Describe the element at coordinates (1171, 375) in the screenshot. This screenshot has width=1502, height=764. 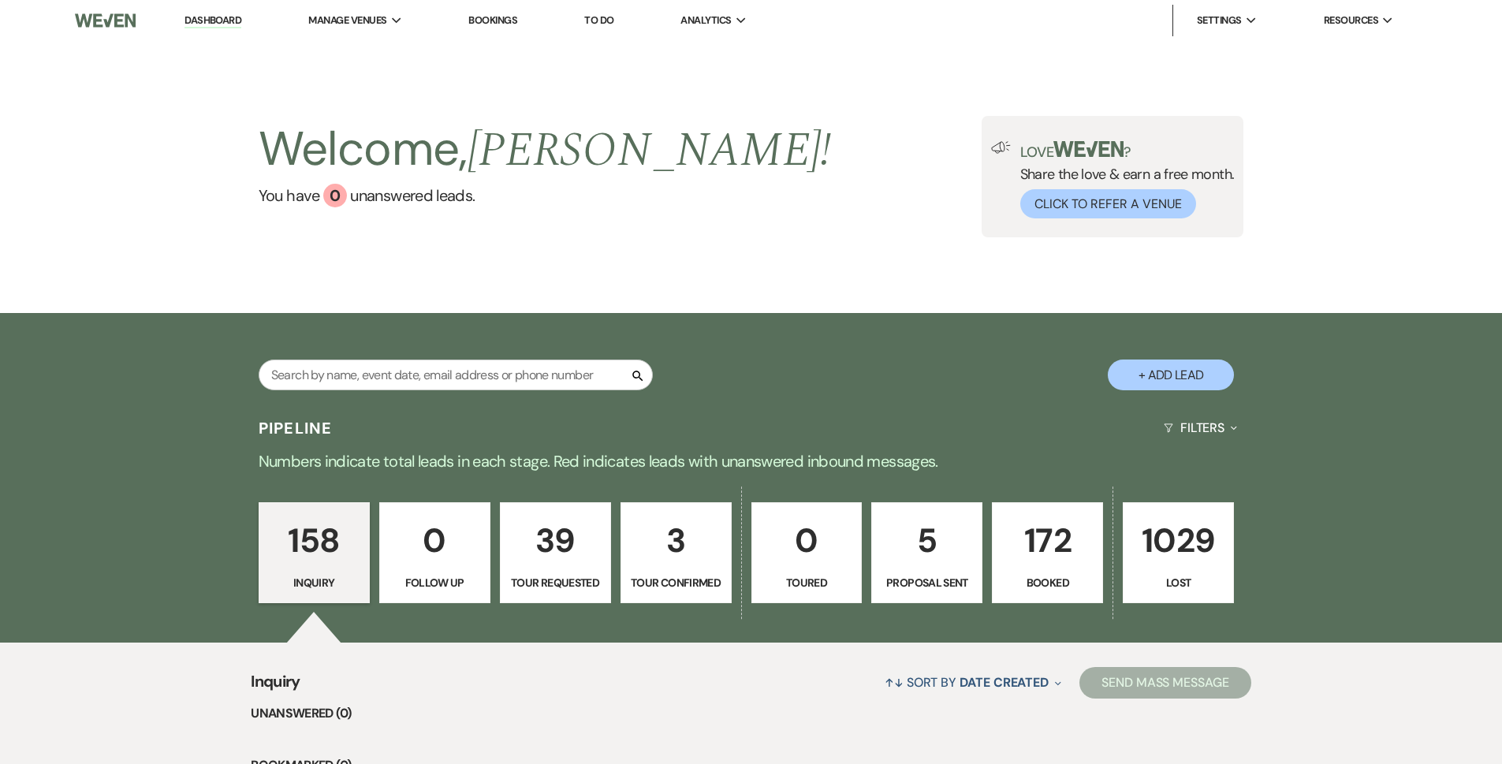
I see `button: + Add Lead` at that location.